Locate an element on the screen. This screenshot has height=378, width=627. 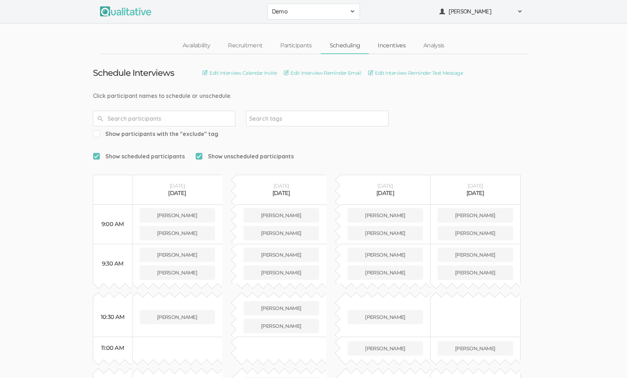
div: 10:30 AM is located at coordinates (112, 317).